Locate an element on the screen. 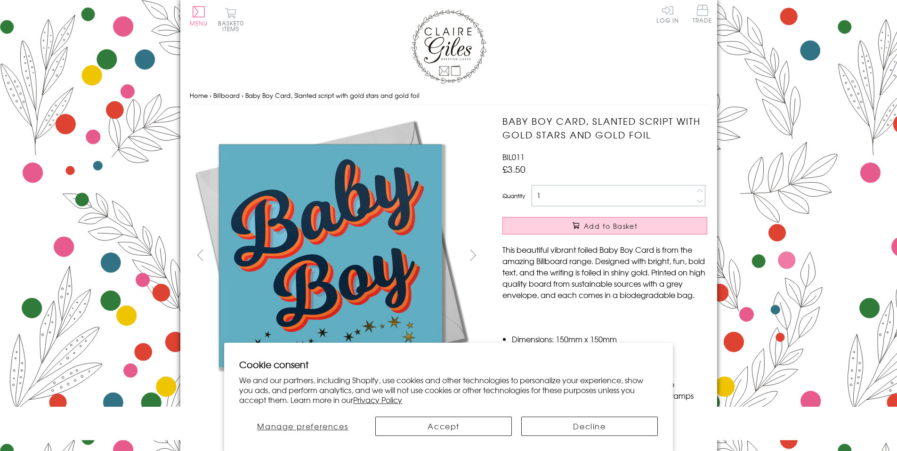 The image size is (897, 451). span: 0 items is located at coordinates (233, 26).